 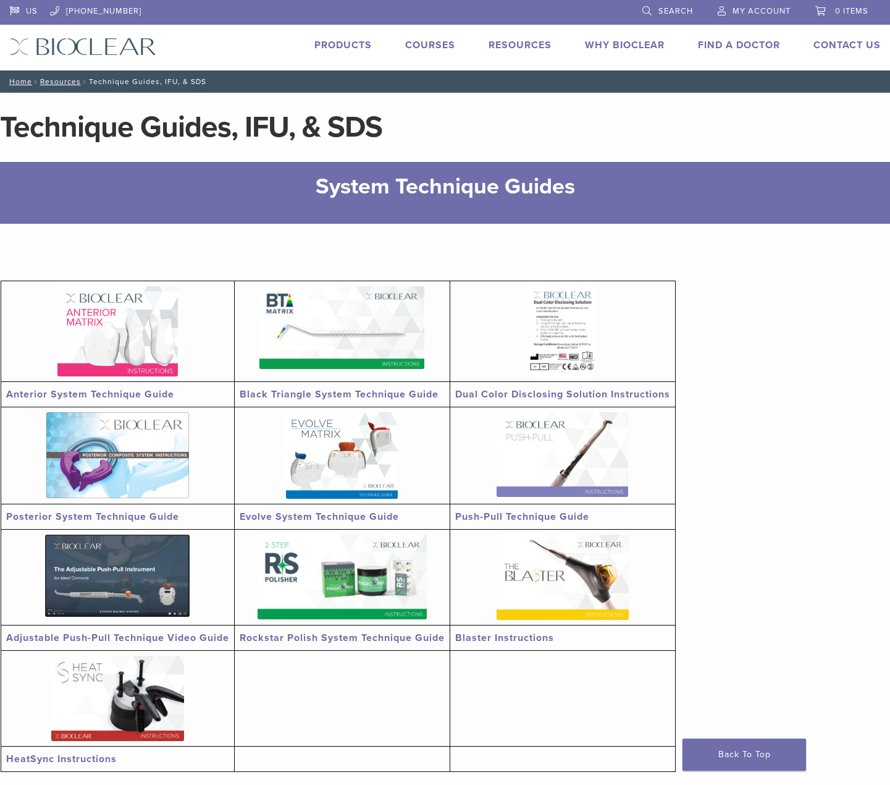 I want to click on a: Dual Color Disclosing Solution Instructions, so click(x=563, y=394).